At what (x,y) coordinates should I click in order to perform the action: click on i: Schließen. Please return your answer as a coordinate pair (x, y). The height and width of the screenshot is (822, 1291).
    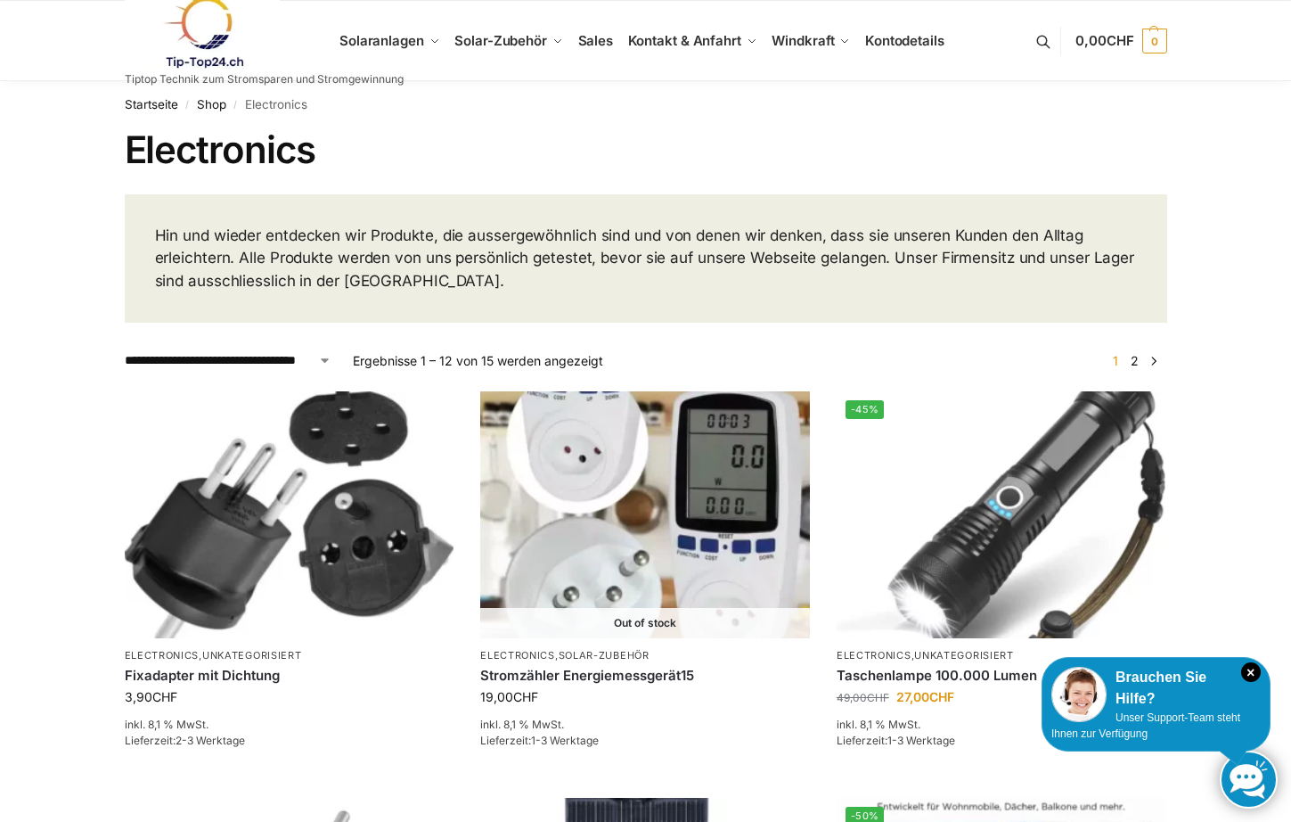
    Looking at the image, I should click on (1251, 672).